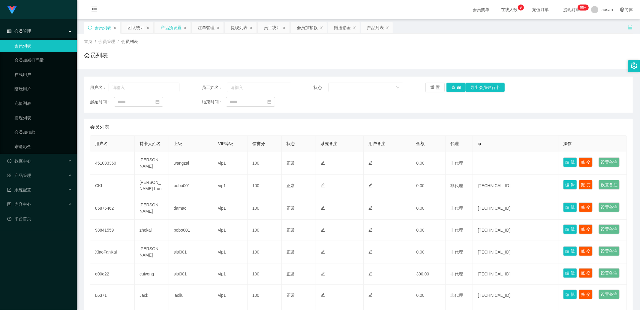  Describe the element at coordinates (307, 28) in the screenshot. I see `div: 会员加扣款` at that location.